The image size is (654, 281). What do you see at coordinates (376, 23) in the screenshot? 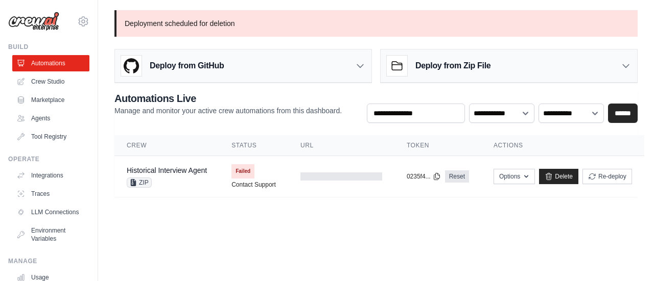
I see `p: Deployment scheduled for deletion` at bounding box center [376, 23].